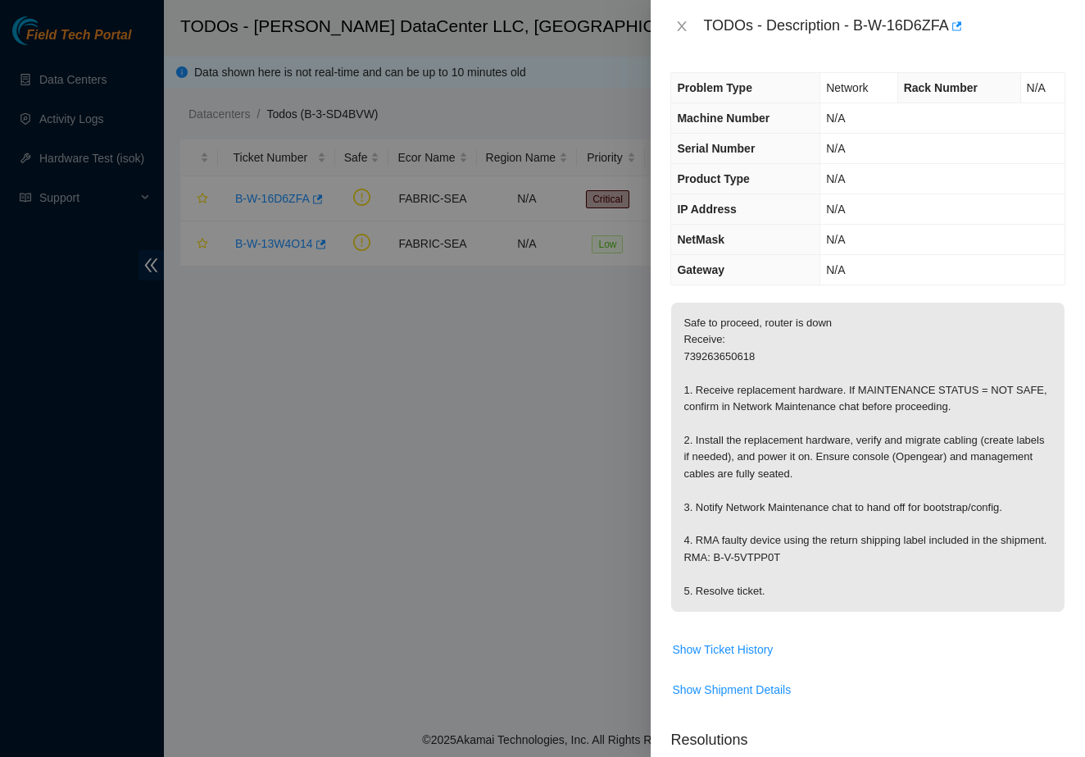 This screenshot has height=757, width=1085. What do you see at coordinates (682, 26) in the screenshot?
I see `button: Close` at bounding box center [682, 26].